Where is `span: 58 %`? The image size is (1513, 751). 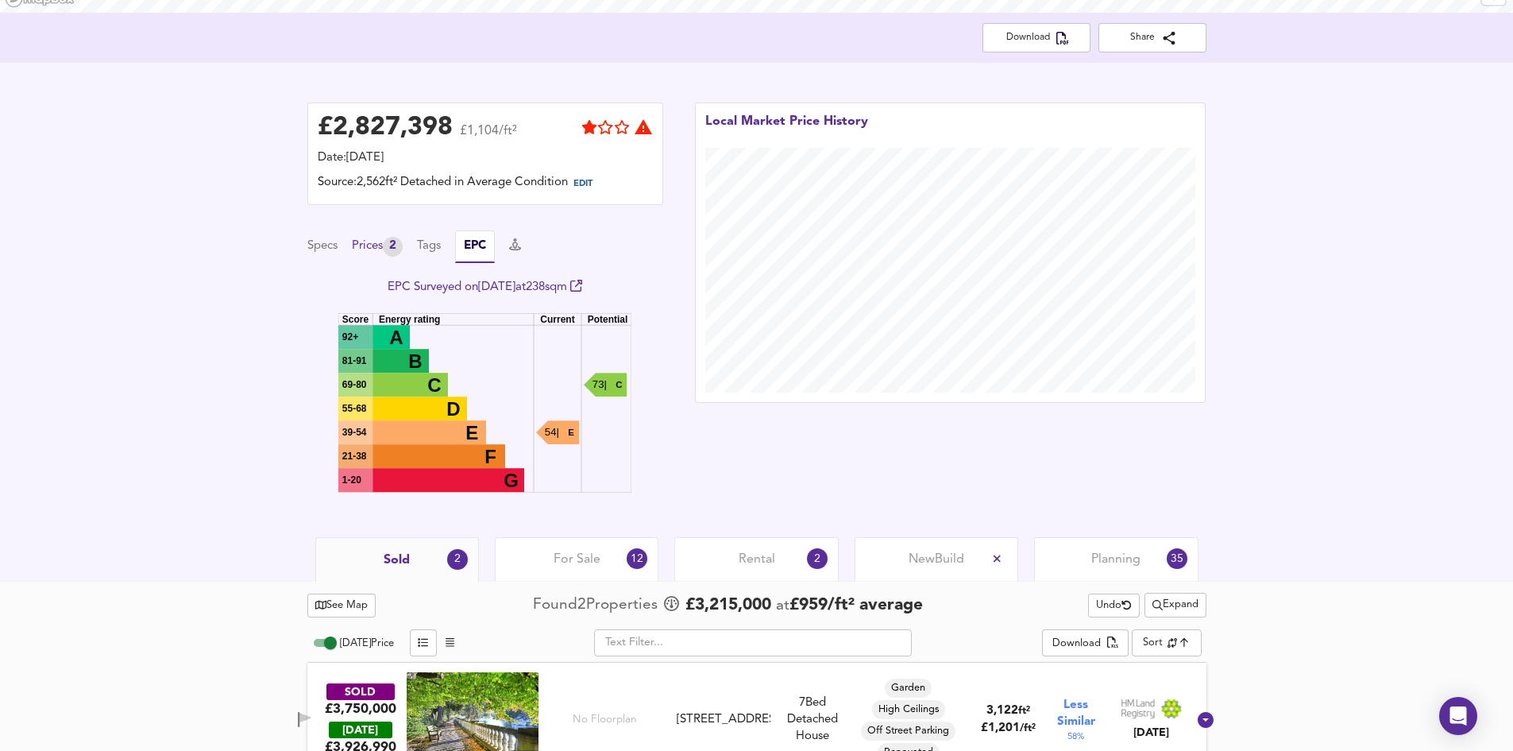
span: 58 % is located at coordinates (1075, 736).